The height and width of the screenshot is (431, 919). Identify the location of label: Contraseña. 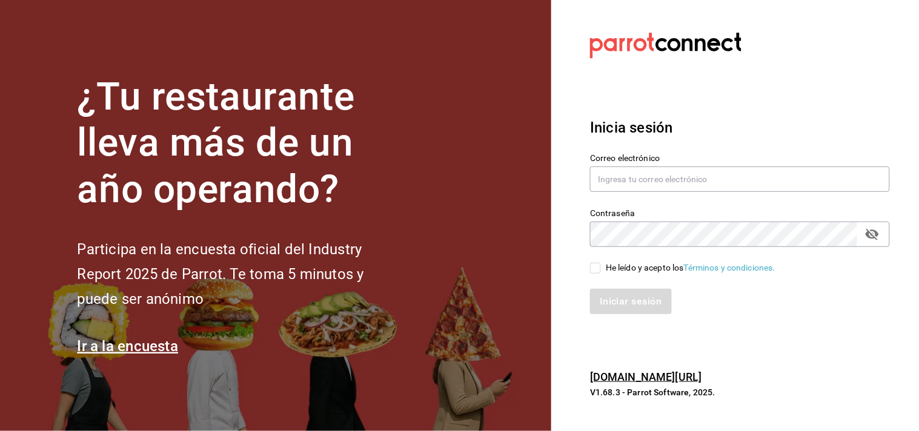
(740, 213).